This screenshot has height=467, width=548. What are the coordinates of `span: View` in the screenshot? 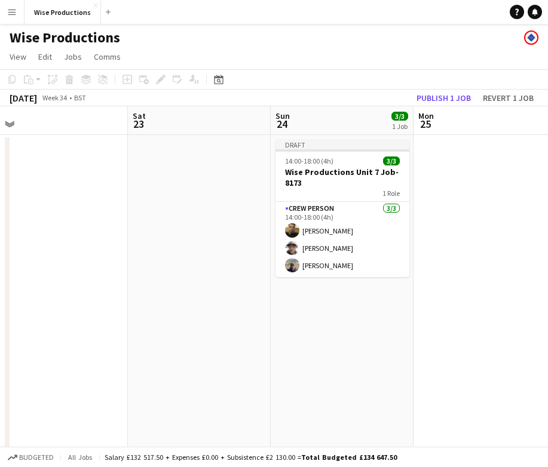 It's located at (18, 57).